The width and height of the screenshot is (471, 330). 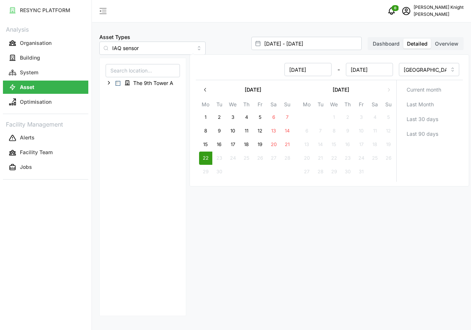 What do you see at coordinates (348, 145) in the screenshot?
I see `button: 16 October 2025` at bounding box center [348, 145].